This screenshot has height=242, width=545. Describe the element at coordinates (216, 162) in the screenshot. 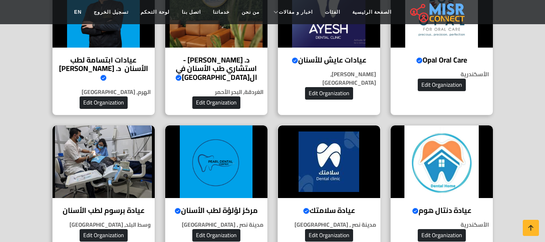

I see `img: مركز لؤلؤة لطب الأسنان` at that location.